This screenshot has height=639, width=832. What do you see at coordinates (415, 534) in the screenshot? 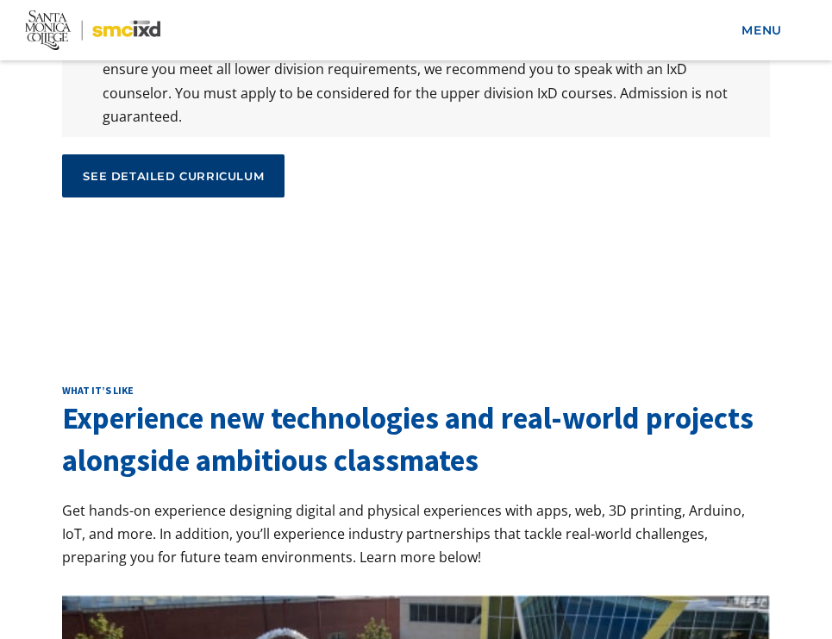
I see `p: Get hands-on experience designing digital and physical experiences with apps, web, 3D printing, A...` at bounding box center [415, 534].